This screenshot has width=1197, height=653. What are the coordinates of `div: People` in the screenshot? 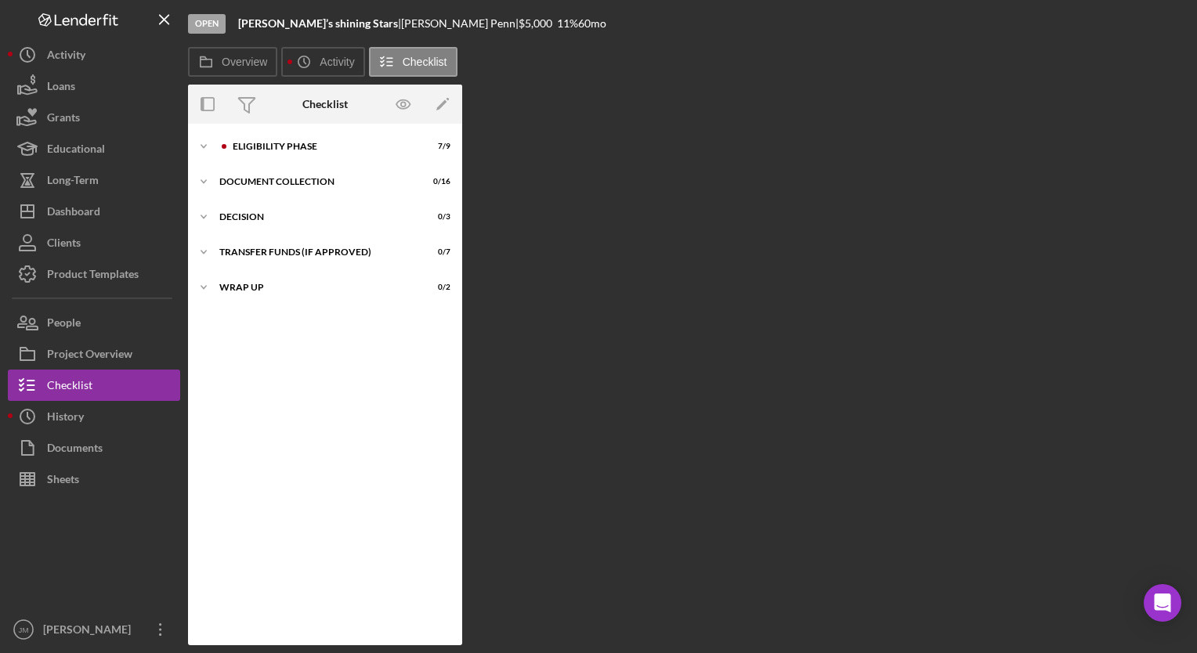 It's located at (63, 324).